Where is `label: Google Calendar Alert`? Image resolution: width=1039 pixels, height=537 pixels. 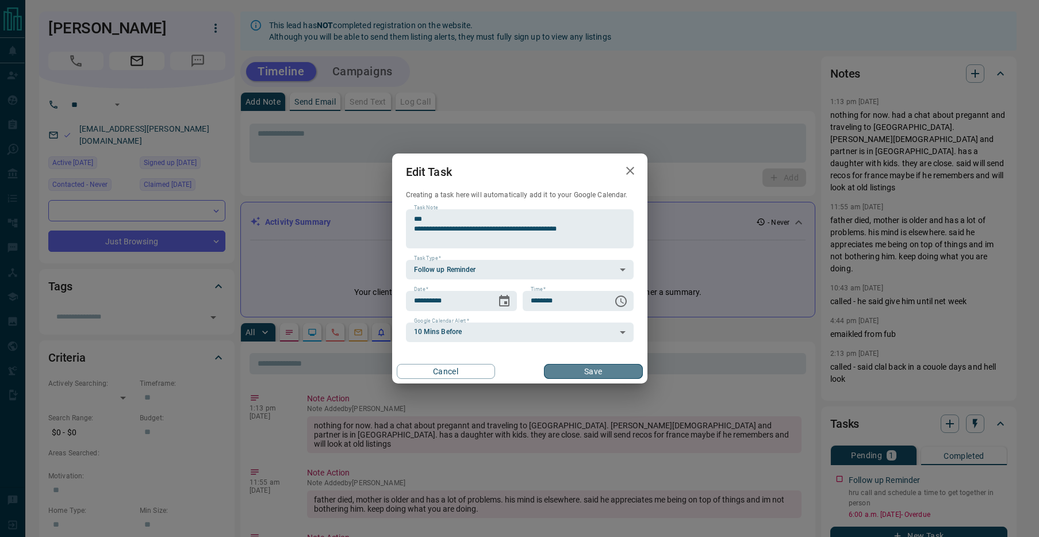
label: Google Calendar Alert is located at coordinates (441, 321).